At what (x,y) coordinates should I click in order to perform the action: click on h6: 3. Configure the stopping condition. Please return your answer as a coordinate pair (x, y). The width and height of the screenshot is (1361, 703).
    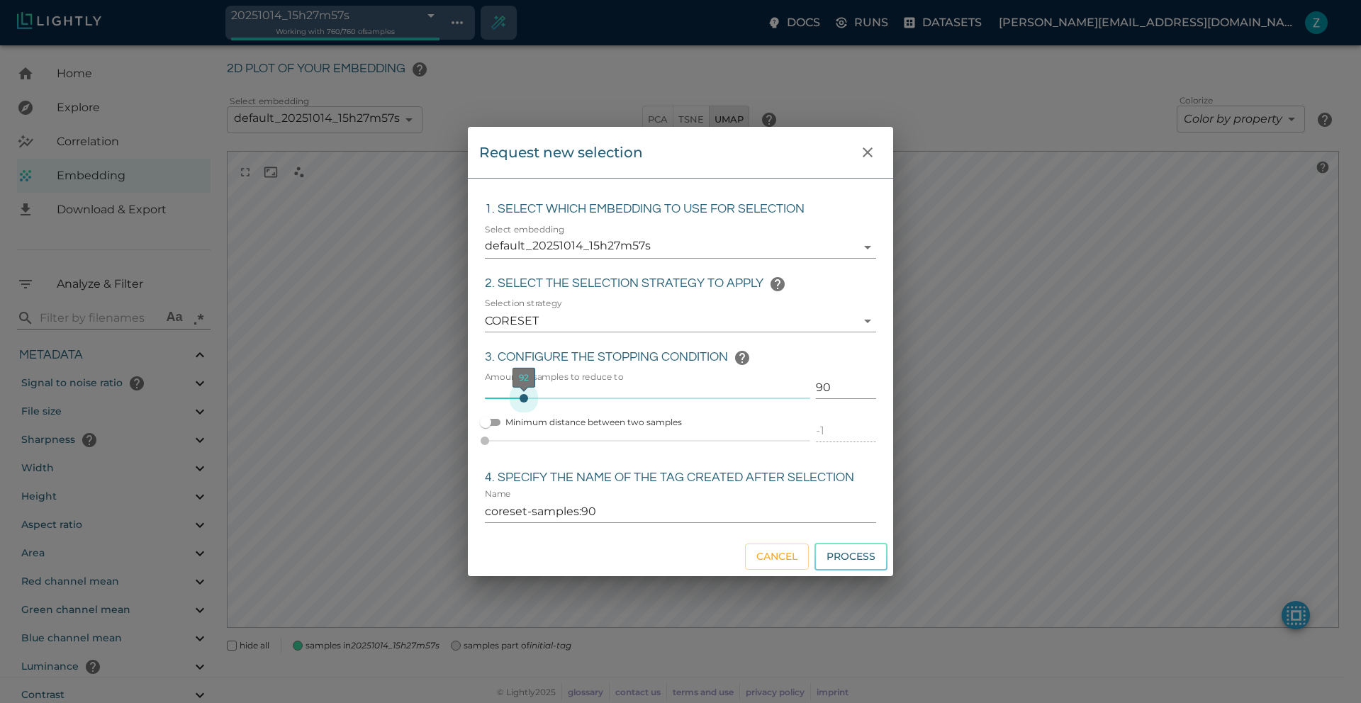
    Looking at the image, I should click on (680, 358).